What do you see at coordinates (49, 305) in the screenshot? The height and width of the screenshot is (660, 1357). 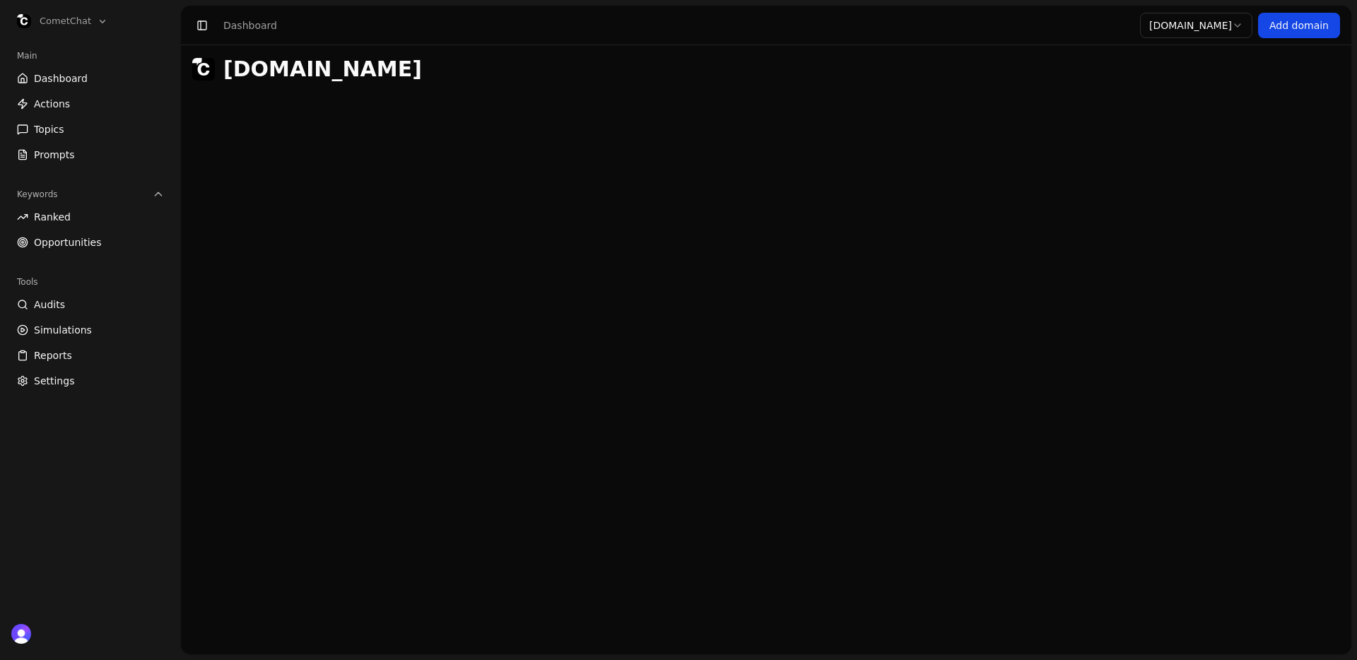 I see `span: Audits` at bounding box center [49, 305].